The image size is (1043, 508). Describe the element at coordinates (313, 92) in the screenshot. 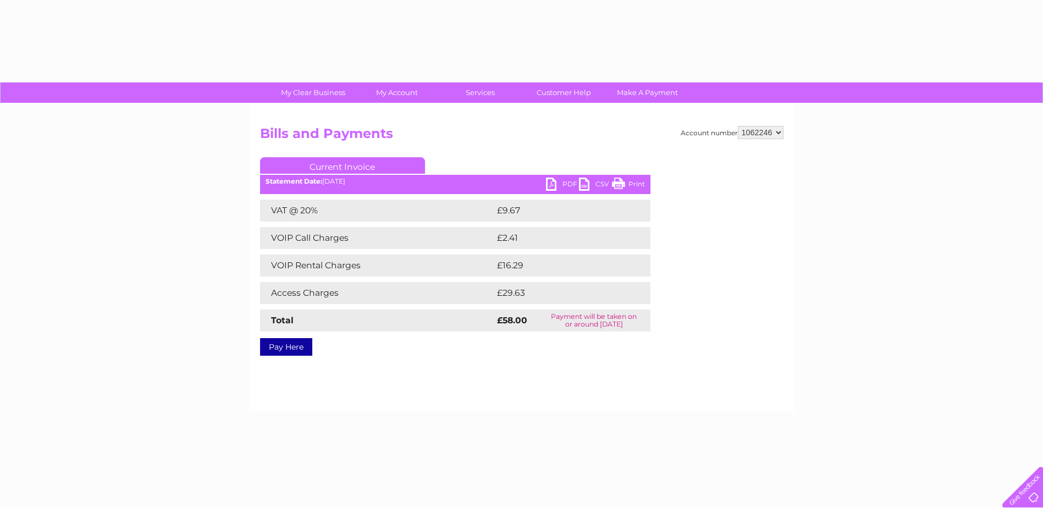

I see `a: My Clear Business` at that location.